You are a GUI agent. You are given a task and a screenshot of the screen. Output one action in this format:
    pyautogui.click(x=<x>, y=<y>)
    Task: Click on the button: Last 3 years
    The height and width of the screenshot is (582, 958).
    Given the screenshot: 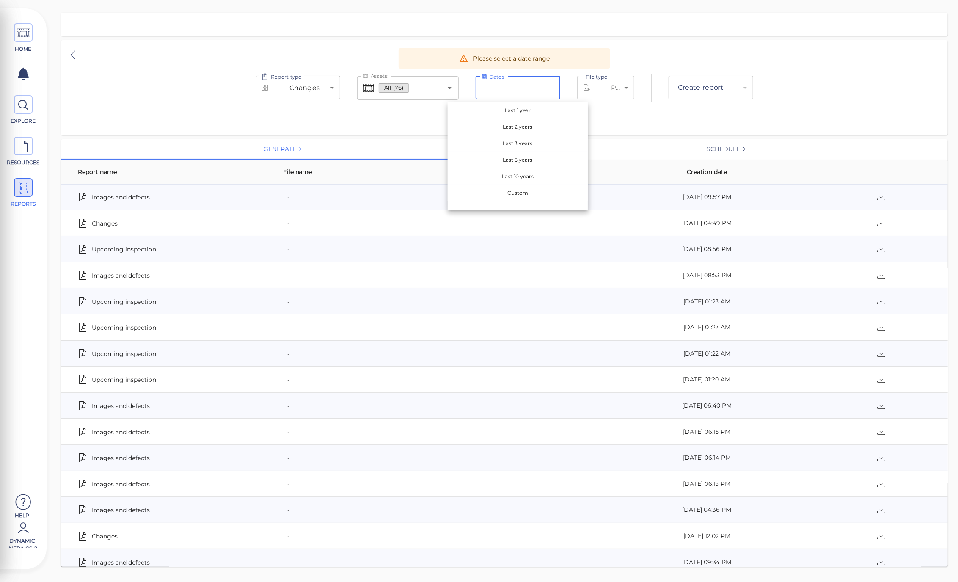 What is the action you would take?
    pyautogui.click(x=517, y=143)
    